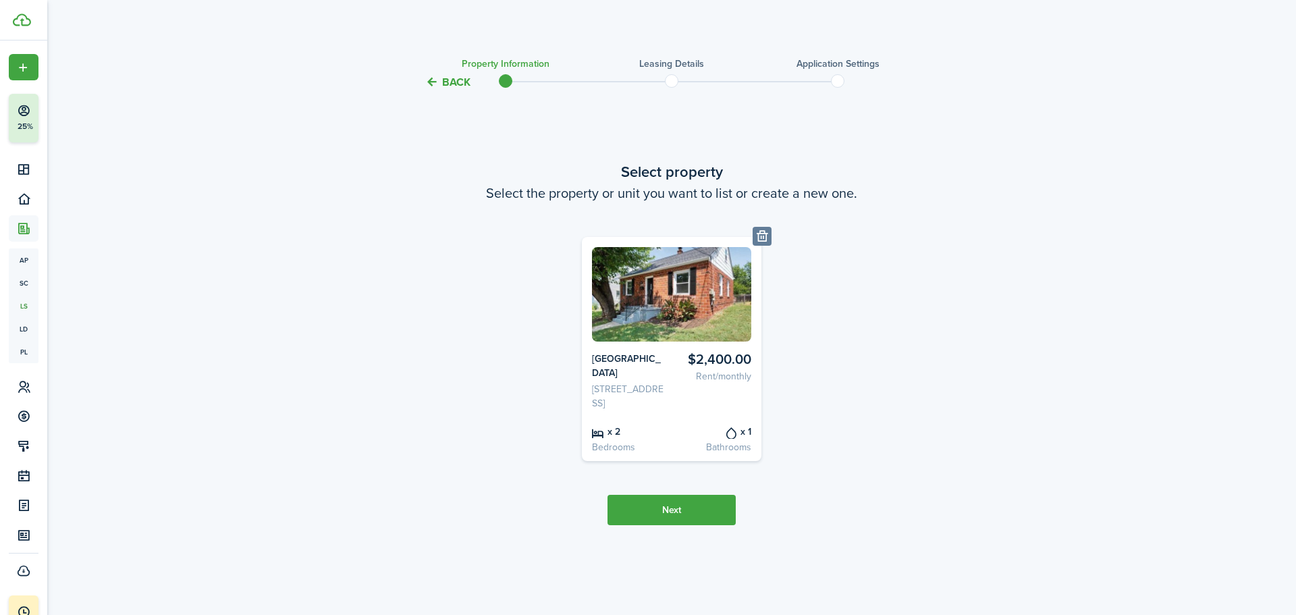 The image size is (1296, 615). What do you see at coordinates (671, 294) in the screenshot?
I see `img: Listing avatar` at bounding box center [671, 294].